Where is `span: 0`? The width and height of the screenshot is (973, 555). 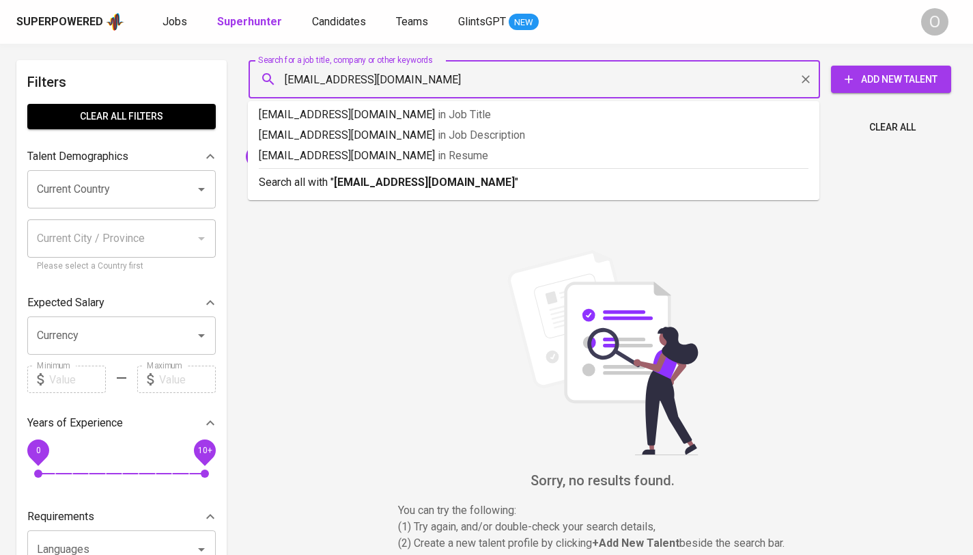
span: 0 is located at coordinates (38, 450).